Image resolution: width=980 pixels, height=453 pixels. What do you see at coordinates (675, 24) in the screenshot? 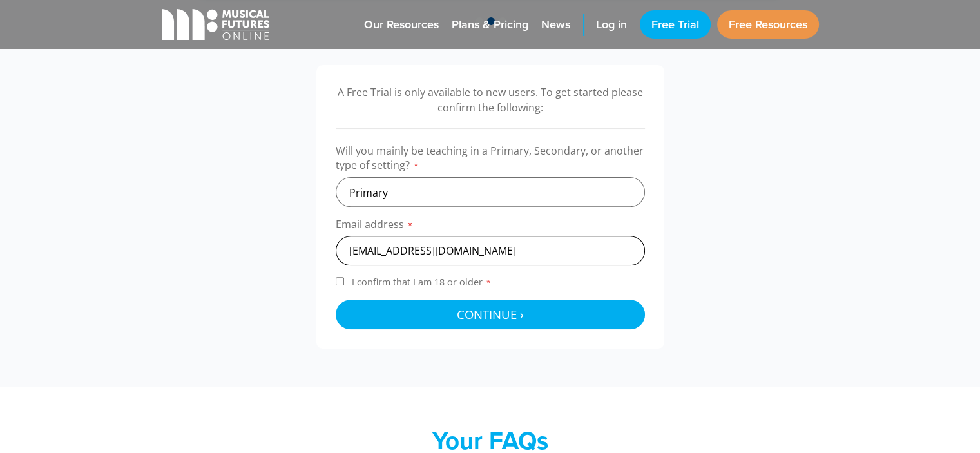
I see `a: Free Trial` at bounding box center [675, 24].